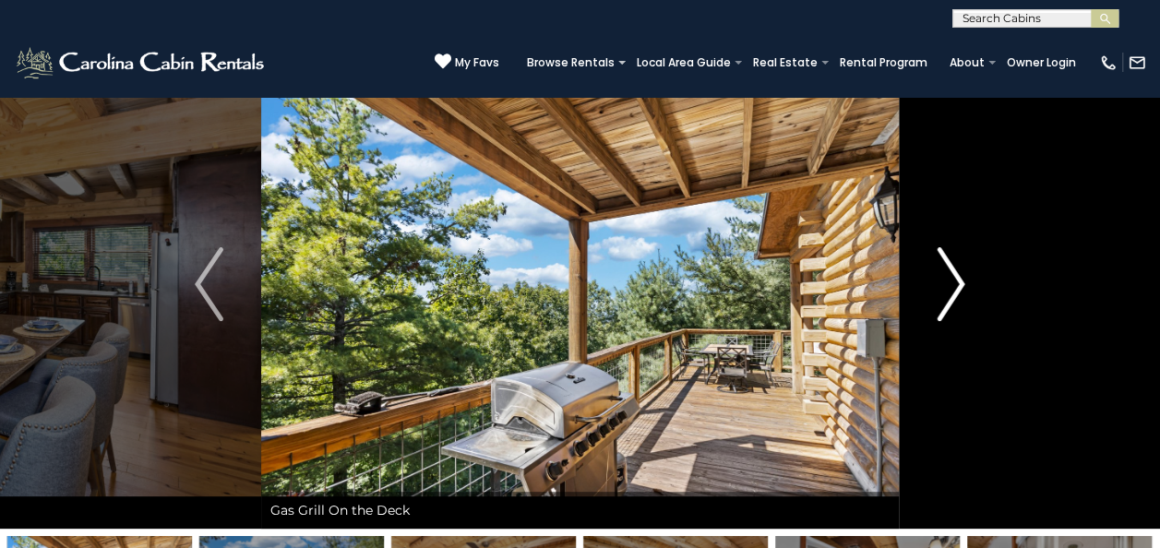 This screenshot has width=1160, height=548. I want to click on img: White-1-2.png, so click(141, 63).